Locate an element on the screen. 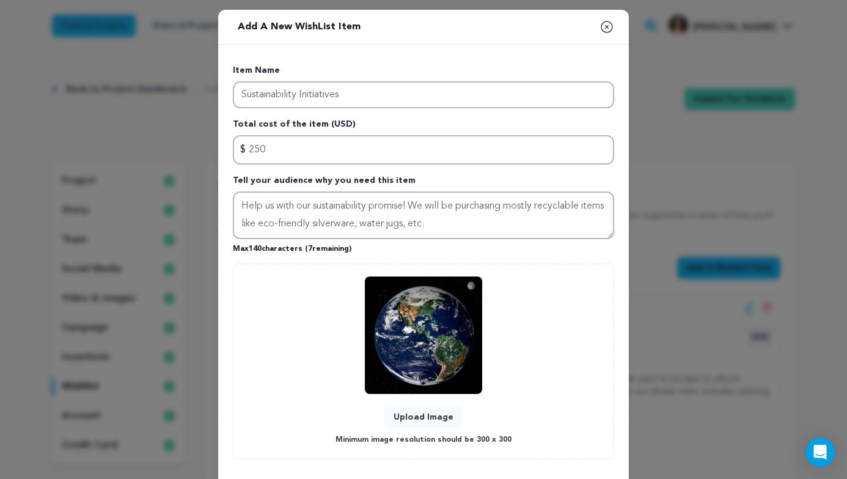 Image resolution: width=847 pixels, height=479 pixels. span: 140 is located at coordinates (255, 249).